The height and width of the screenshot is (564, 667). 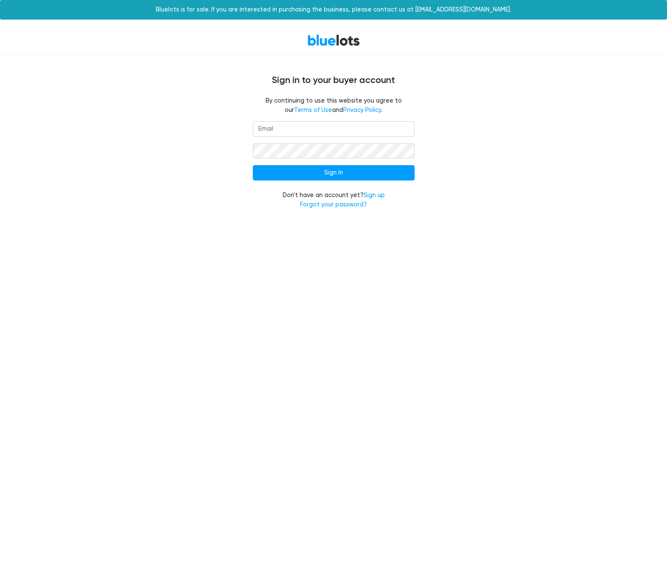 I want to click on a: BlueLots, so click(x=333, y=40).